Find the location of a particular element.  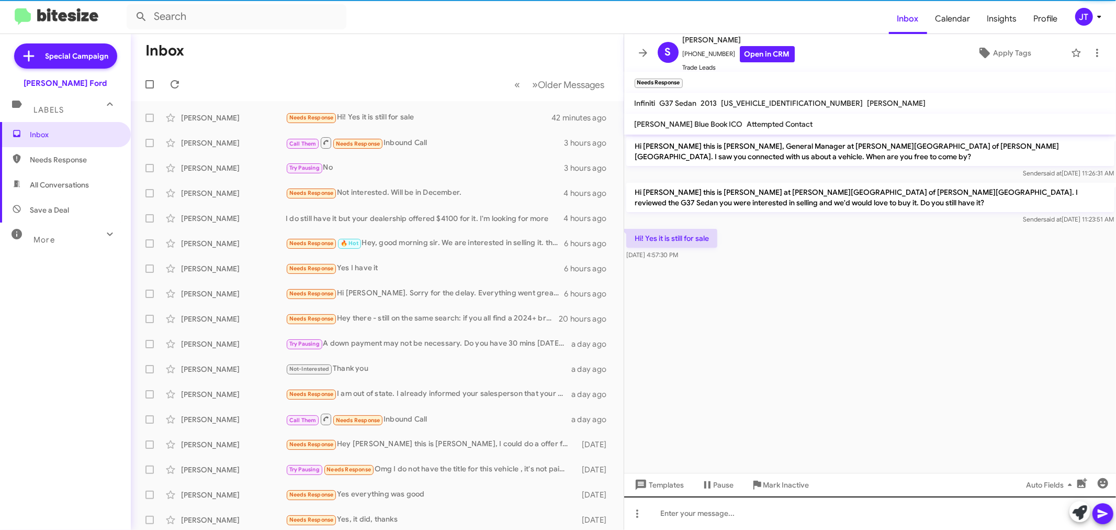

button: Next is located at coordinates (569, 84).